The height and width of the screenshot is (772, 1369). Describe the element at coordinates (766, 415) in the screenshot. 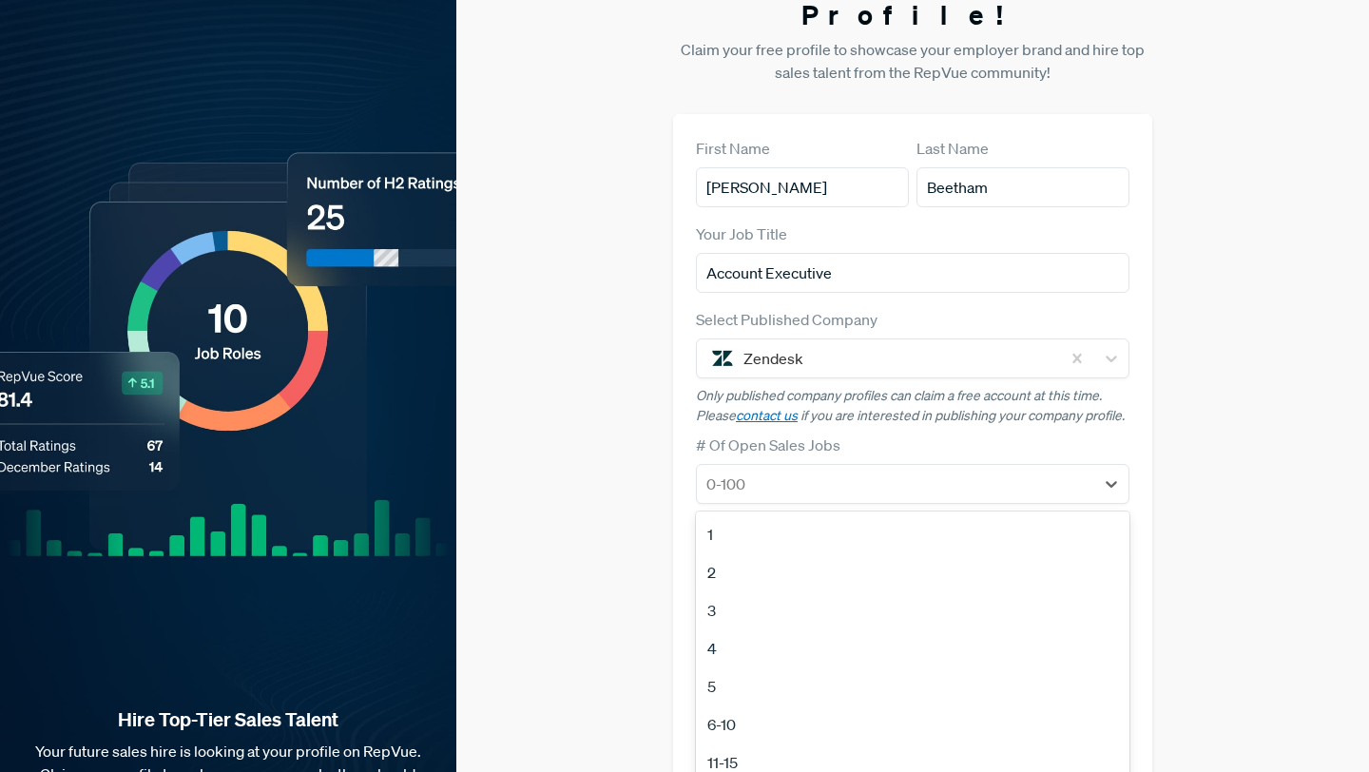

I see `a: contact us` at that location.